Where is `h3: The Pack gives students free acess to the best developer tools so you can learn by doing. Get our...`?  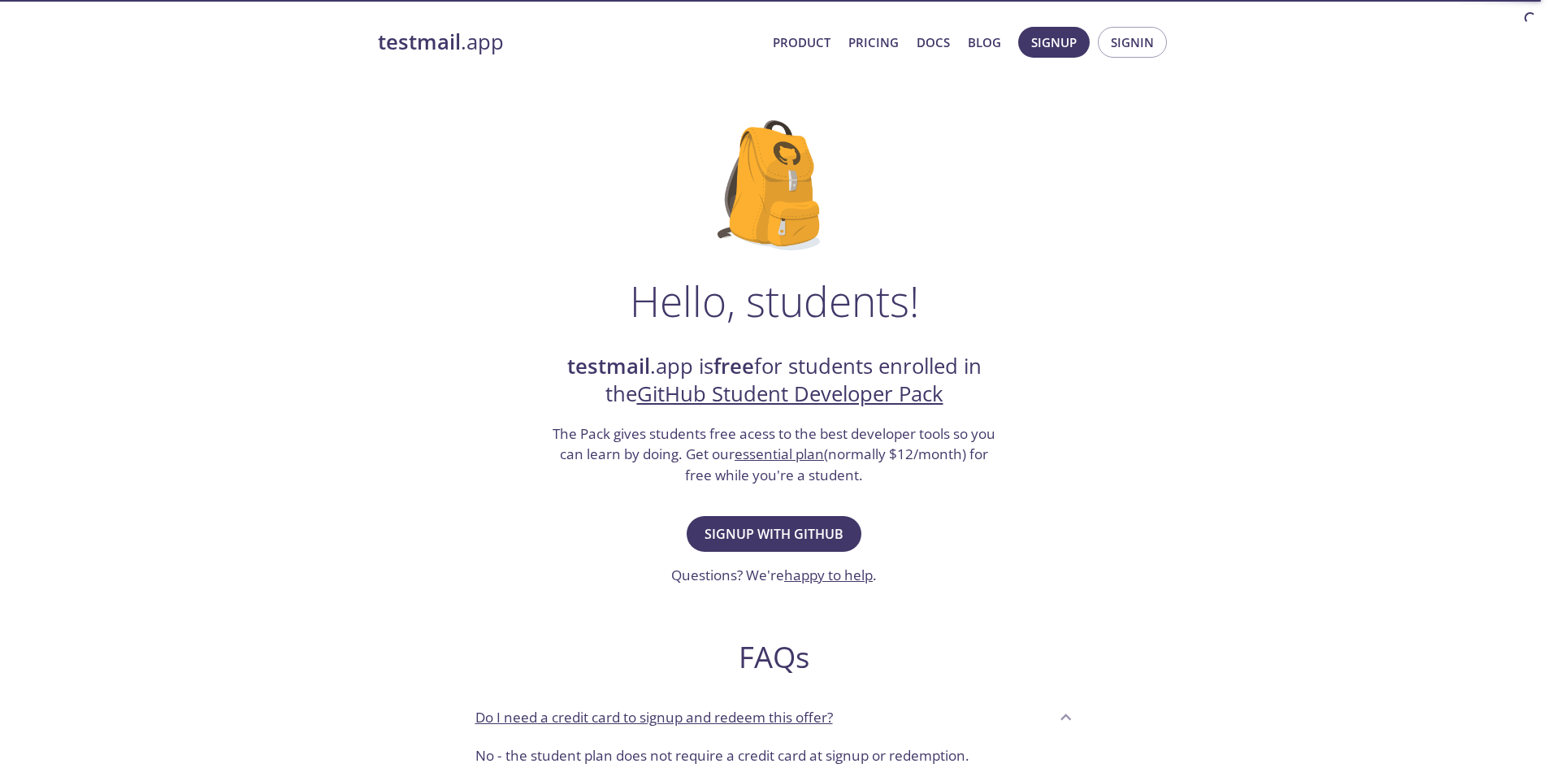 h3: The Pack gives students free acess to the best developer tools so you can learn by doing. Get our... is located at coordinates (774, 454).